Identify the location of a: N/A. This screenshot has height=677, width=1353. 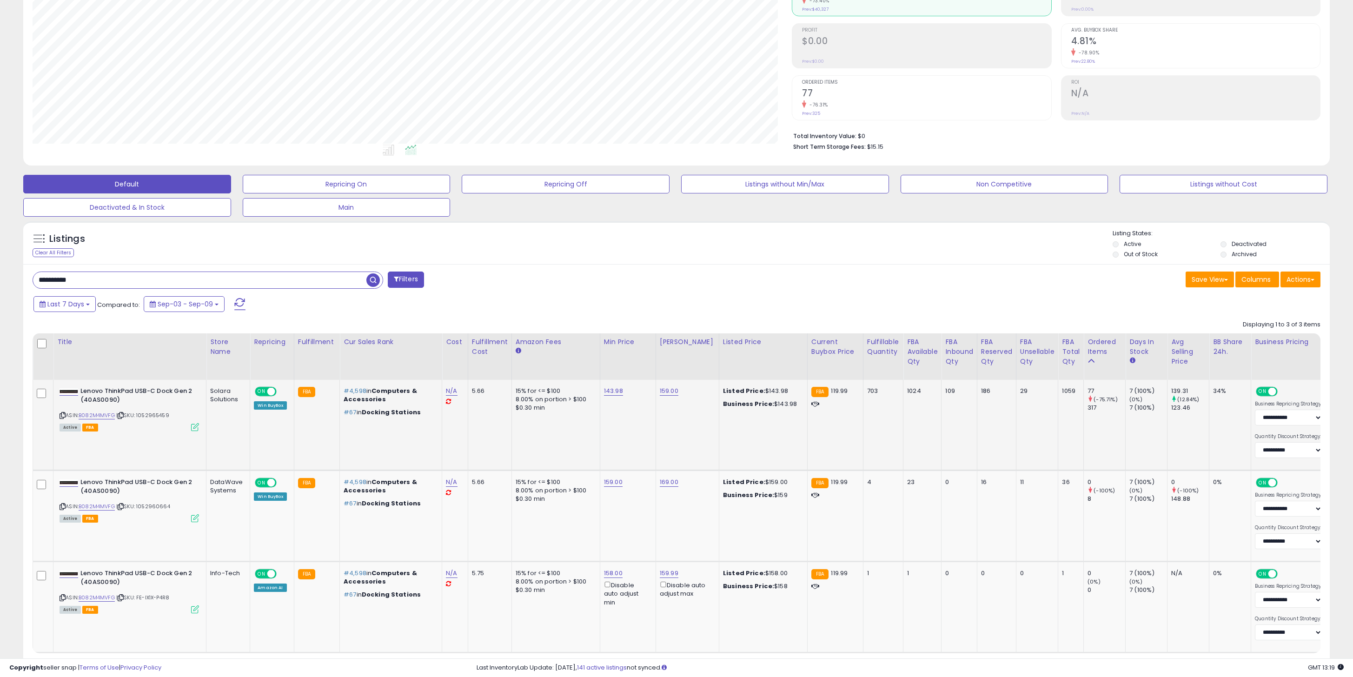
(451, 391).